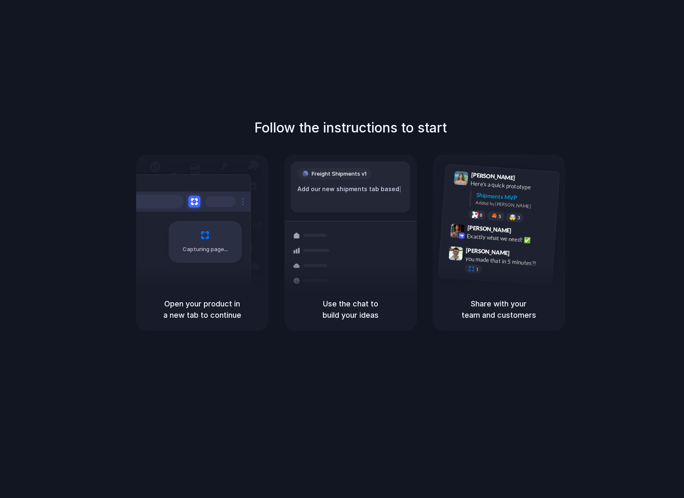  What do you see at coordinates (499, 309) in the screenshot?
I see `h5: Share with your team and customers` at bounding box center [499, 309].